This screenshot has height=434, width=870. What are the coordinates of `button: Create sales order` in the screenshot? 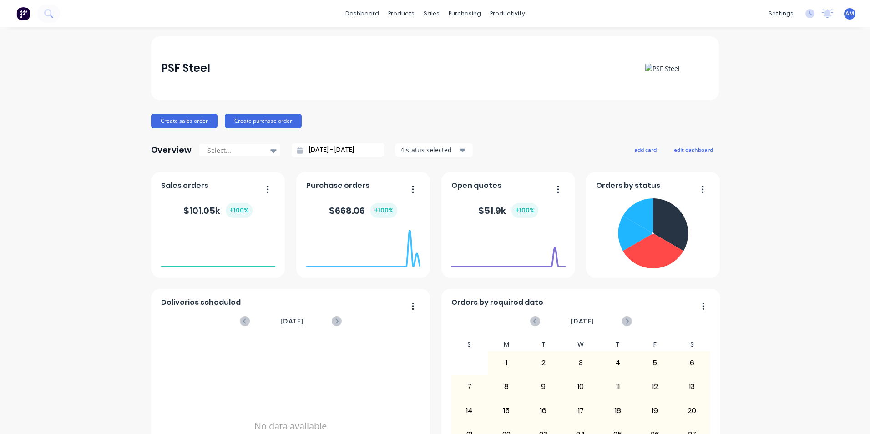 It's located at (184, 121).